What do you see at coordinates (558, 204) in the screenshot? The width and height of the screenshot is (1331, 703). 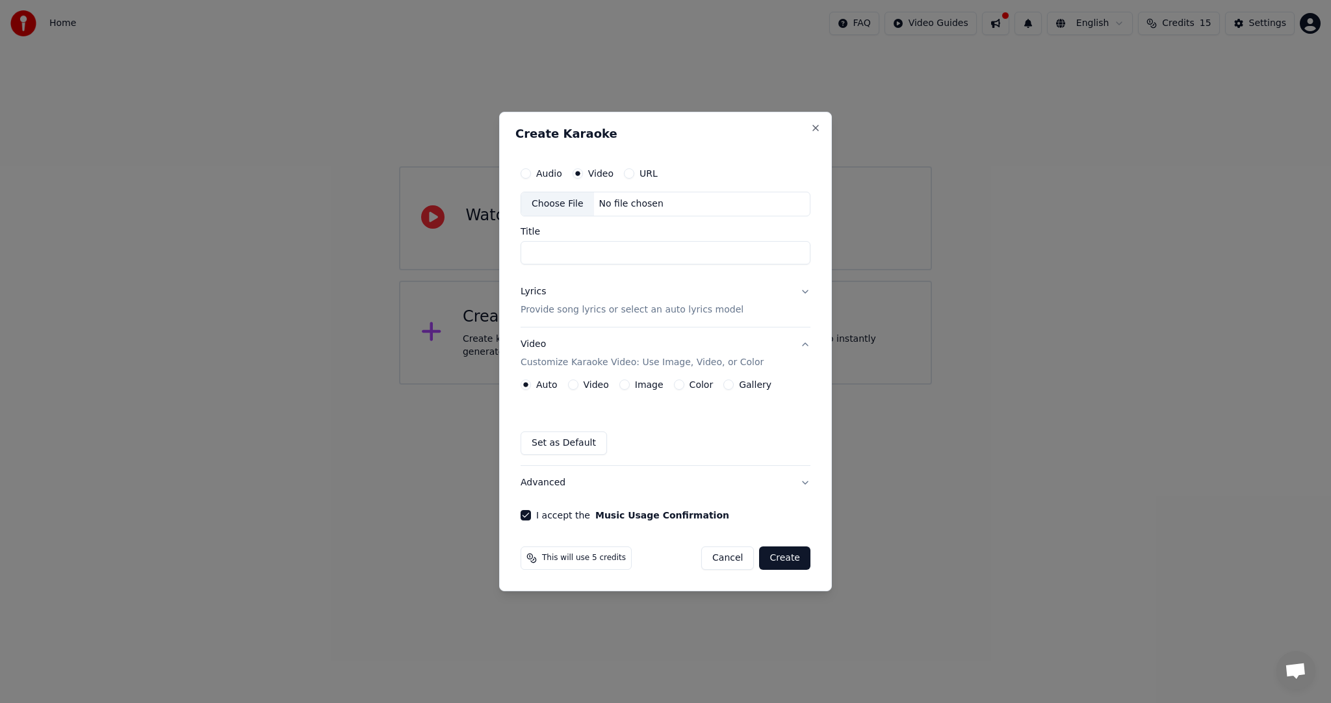 I see `div: Choose File` at bounding box center [558, 204].